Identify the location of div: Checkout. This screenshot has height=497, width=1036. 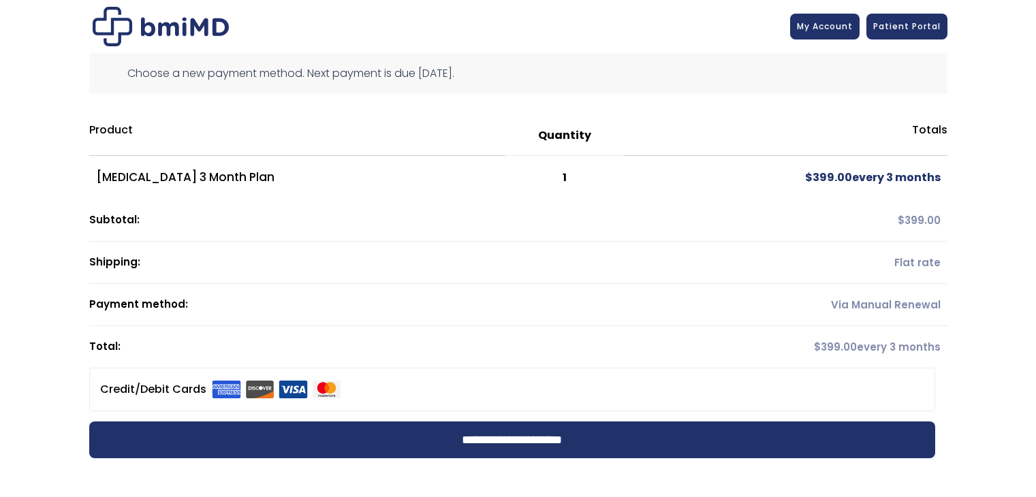
(161, 27).